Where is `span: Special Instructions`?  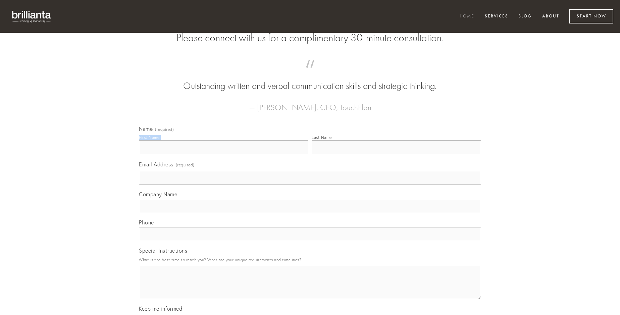
span: Special Instructions is located at coordinates (163, 251).